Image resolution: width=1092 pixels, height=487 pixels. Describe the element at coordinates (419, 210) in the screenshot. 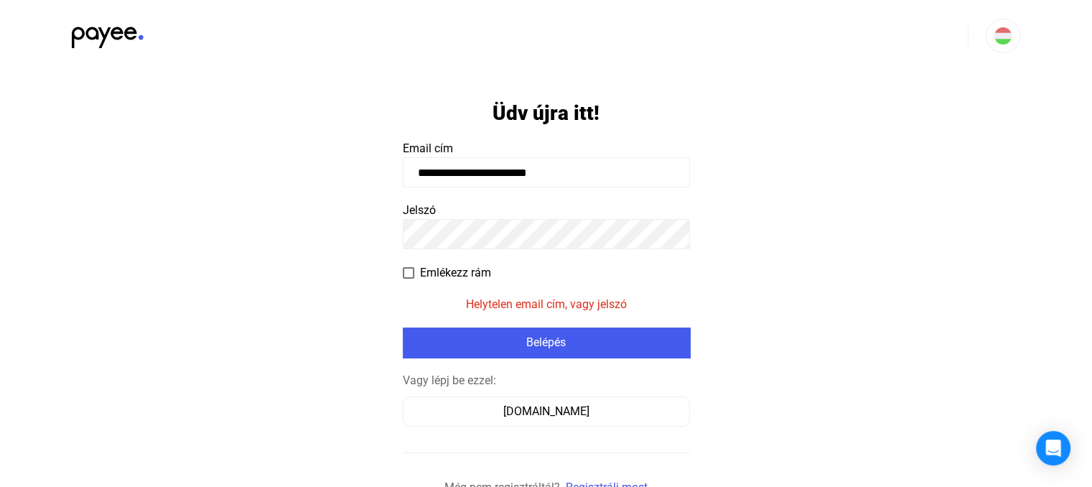

I see `span: Jelszó` at that location.